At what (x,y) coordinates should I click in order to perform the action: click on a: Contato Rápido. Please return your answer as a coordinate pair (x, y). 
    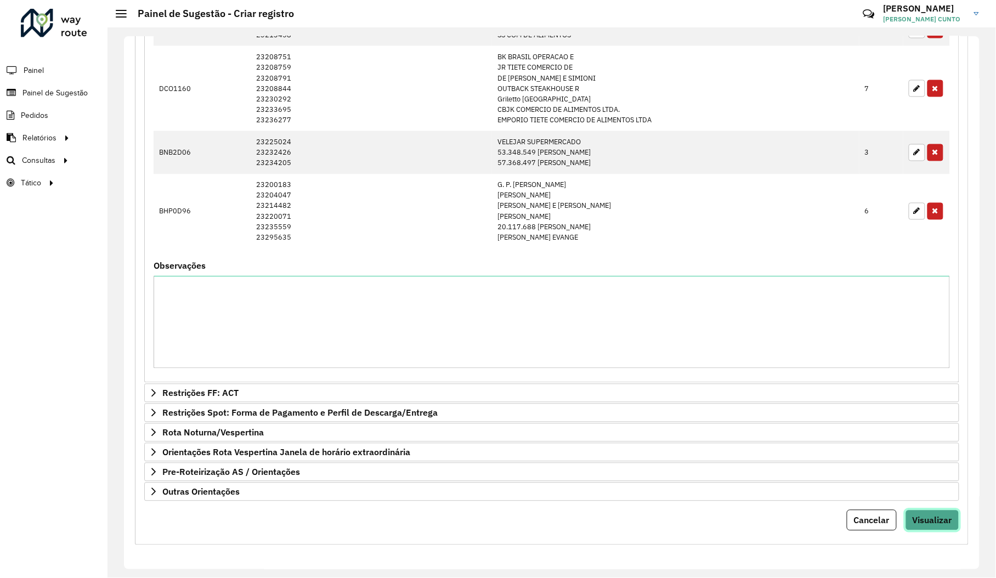
    Looking at the image, I should click on (868, 14).